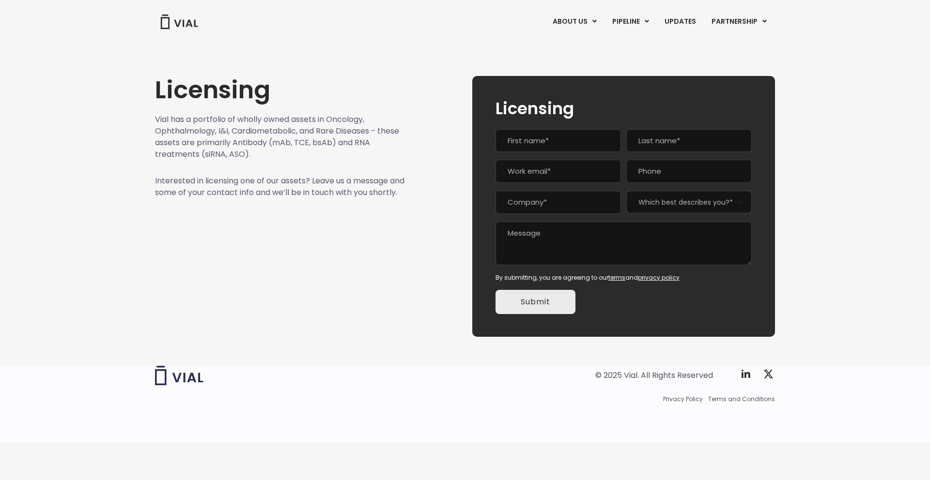 This screenshot has height=480, width=930. Describe the element at coordinates (574, 22) in the screenshot. I see `a: ABOUT USMenu Toggle` at that location.